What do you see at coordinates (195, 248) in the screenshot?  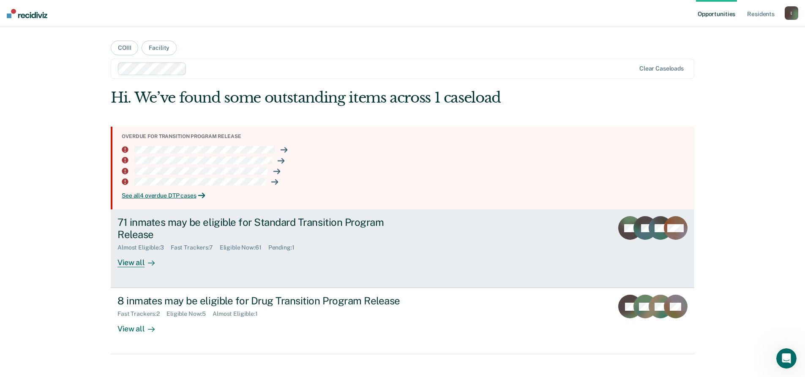 I see `div: Fast Trackers : 7` at bounding box center [195, 248].